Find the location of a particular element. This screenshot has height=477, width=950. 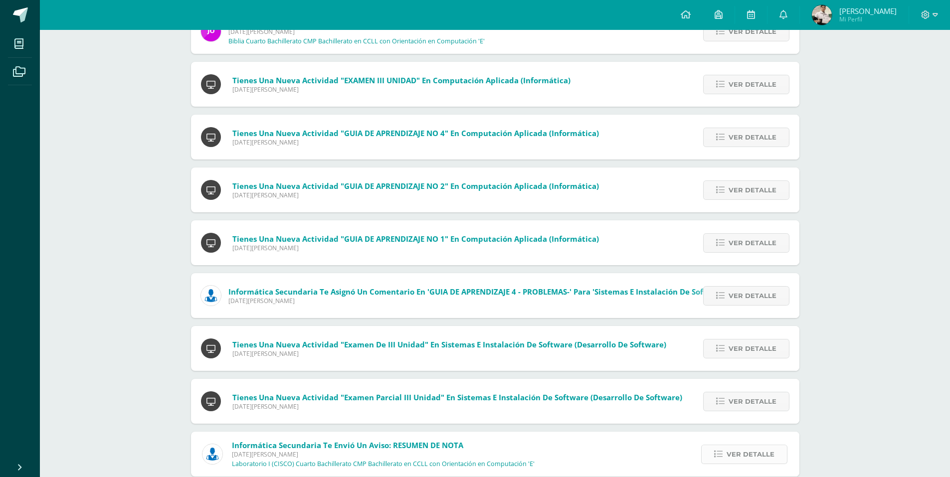

p: Biblia Cuarto Bachillerato CMP Bachillerato en CCLL con Orientación en Computación 'E' is located at coordinates (357, 41).